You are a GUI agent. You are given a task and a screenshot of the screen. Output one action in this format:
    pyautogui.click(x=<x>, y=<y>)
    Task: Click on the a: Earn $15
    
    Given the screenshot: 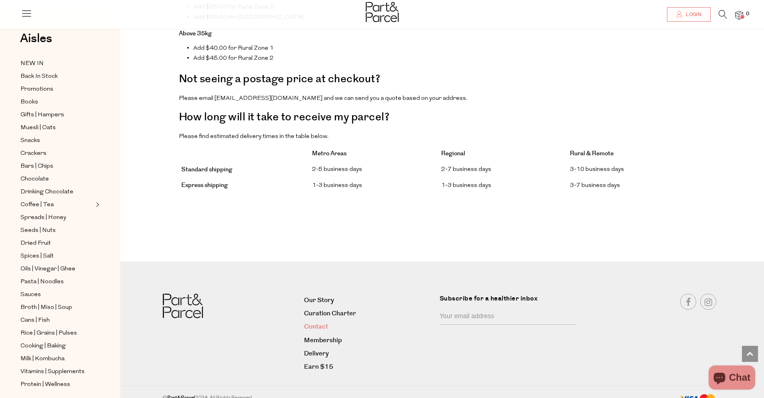 What is the action you would take?
    pyautogui.click(x=369, y=367)
    